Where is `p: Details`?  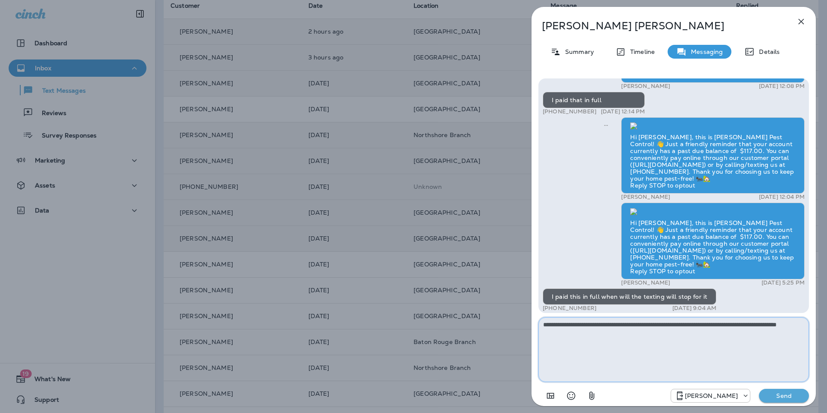 p: Details is located at coordinates (768, 52).